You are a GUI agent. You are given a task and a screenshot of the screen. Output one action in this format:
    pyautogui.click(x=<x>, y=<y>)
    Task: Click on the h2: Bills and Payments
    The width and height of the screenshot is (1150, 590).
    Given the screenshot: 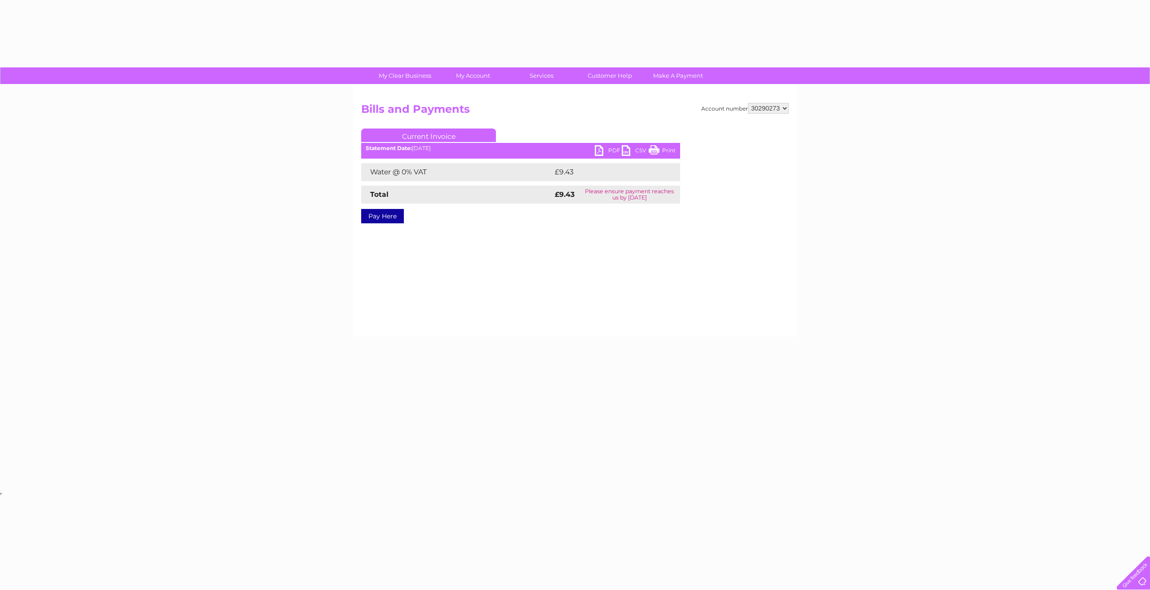 What is the action you would take?
    pyautogui.click(x=575, y=111)
    